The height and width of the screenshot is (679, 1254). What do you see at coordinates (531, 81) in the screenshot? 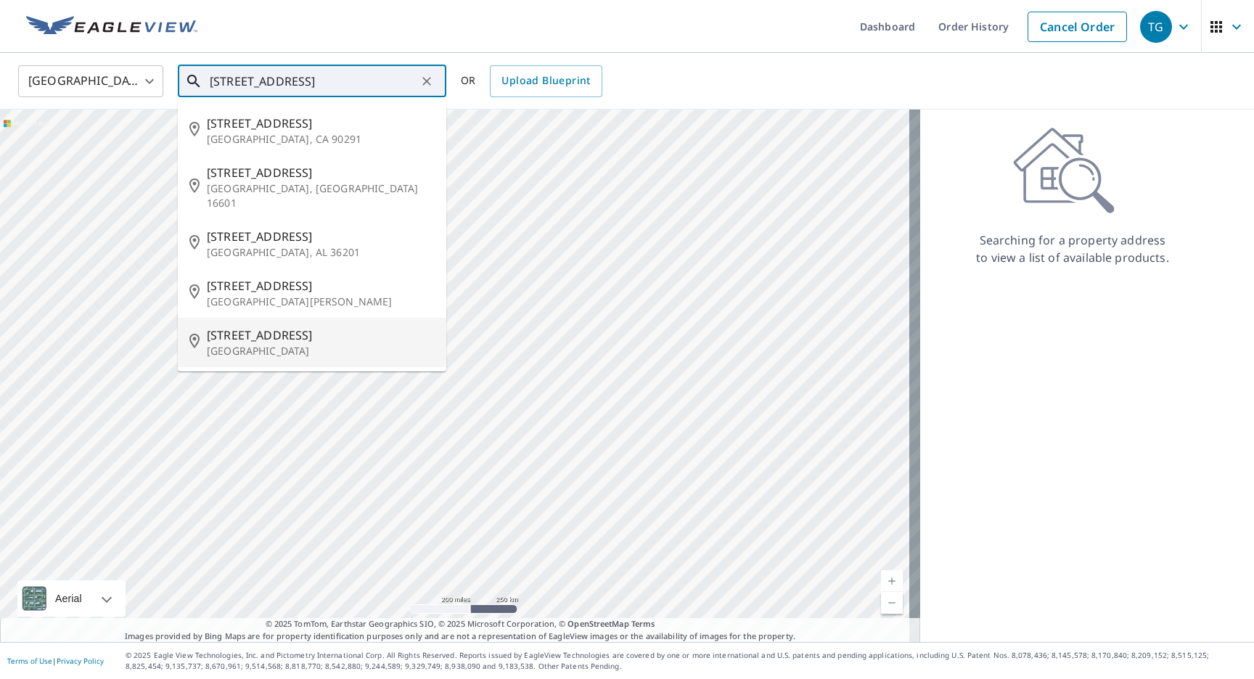
I see `div: OR` at bounding box center [531, 81].